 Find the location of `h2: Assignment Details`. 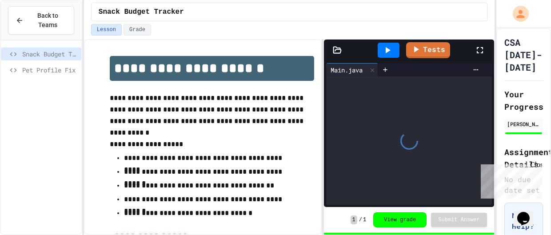

h2: Assignment Details is located at coordinates (523, 158).